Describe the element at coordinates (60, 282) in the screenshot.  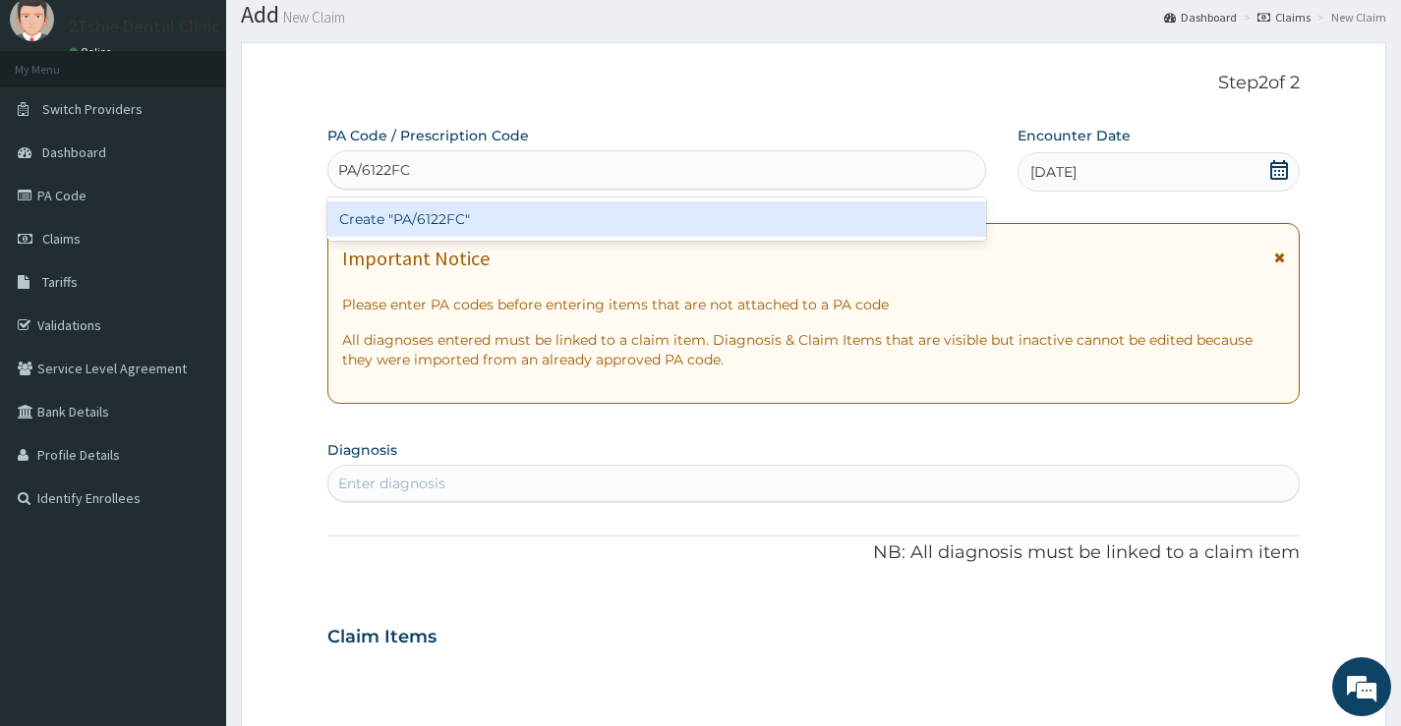
I see `span: Tariffs` at that location.